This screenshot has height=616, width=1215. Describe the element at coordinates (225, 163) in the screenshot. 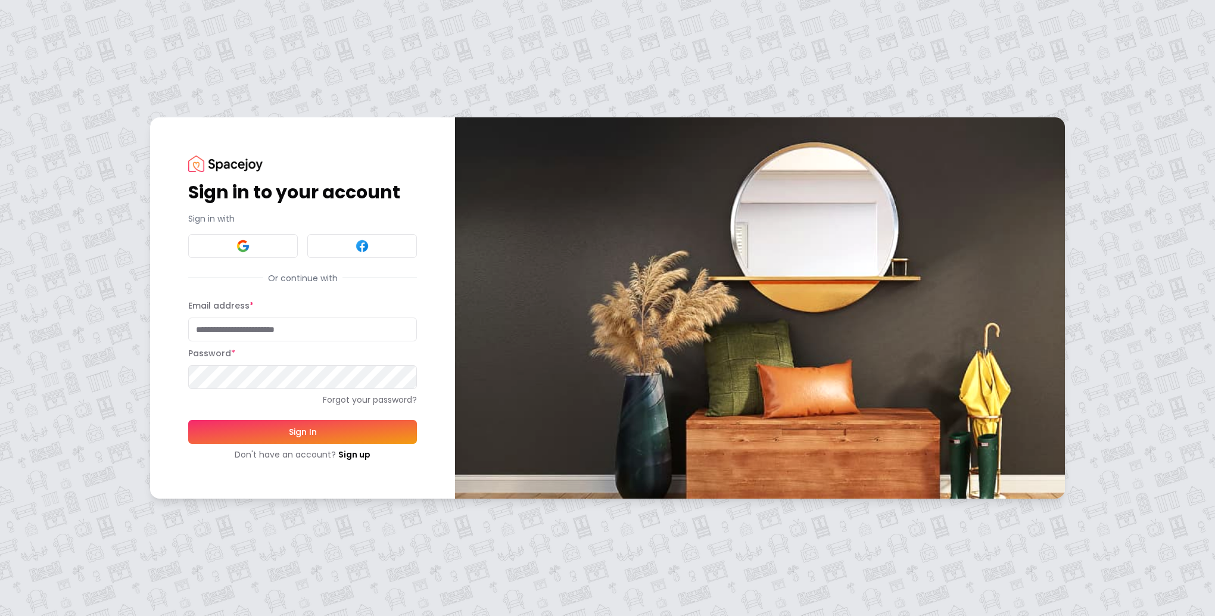

I see `img: Spacejoy Logo` at that location.